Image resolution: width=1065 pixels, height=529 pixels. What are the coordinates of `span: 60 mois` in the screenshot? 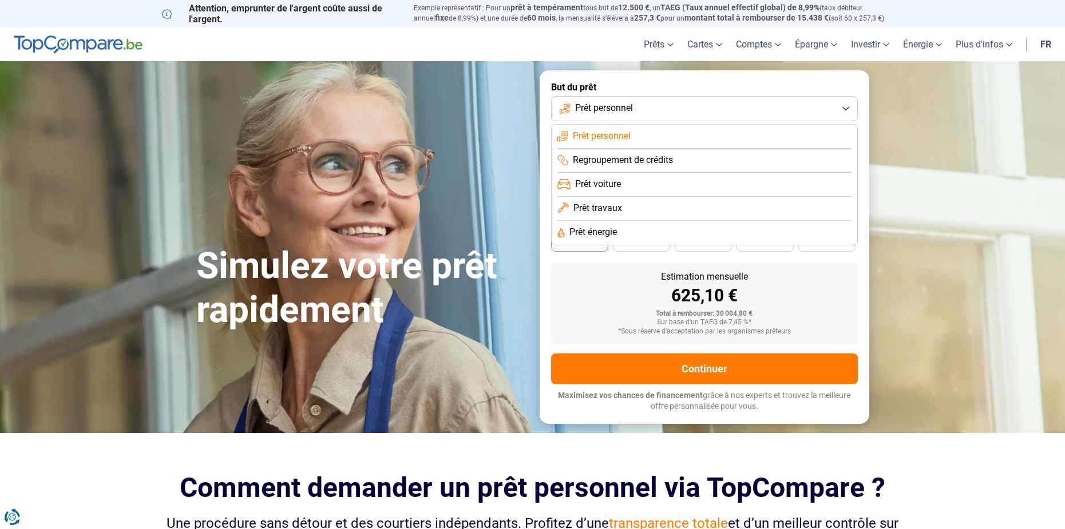 It's located at (541, 18).